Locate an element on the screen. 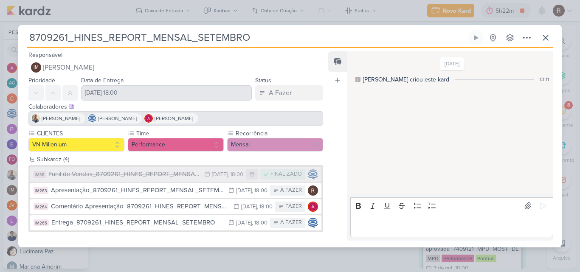 The height and width of the screenshot is (272, 580). img: Rafael Dornelles is located at coordinates (313, 191).